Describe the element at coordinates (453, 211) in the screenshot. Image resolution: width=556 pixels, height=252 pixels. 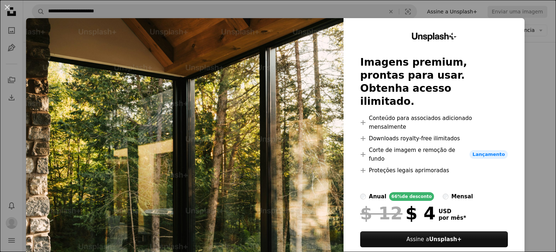
I see `span: USD` at that location.